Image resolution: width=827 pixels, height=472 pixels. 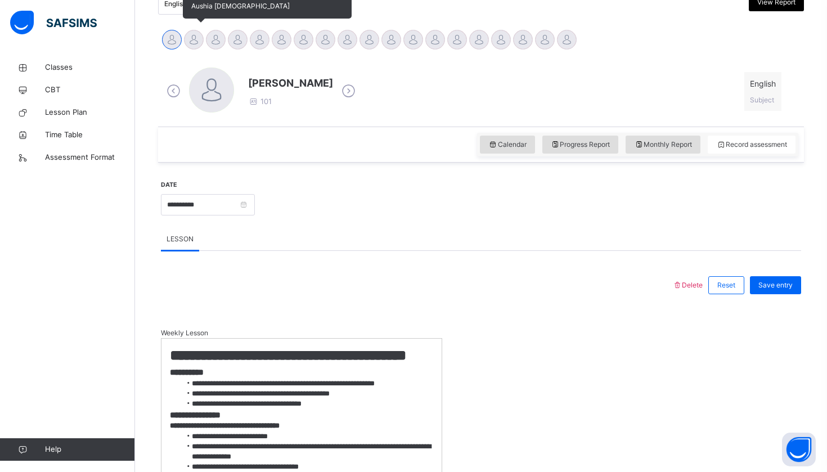 I want to click on span: English, so click(x=763, y=83).